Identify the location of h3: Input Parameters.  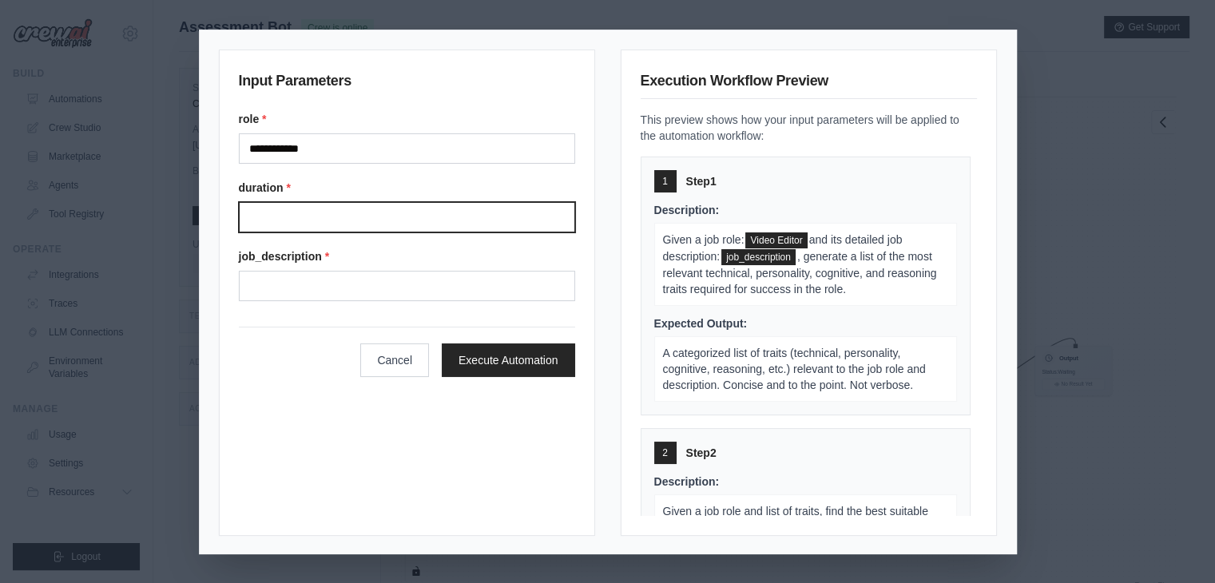
(407, 84).